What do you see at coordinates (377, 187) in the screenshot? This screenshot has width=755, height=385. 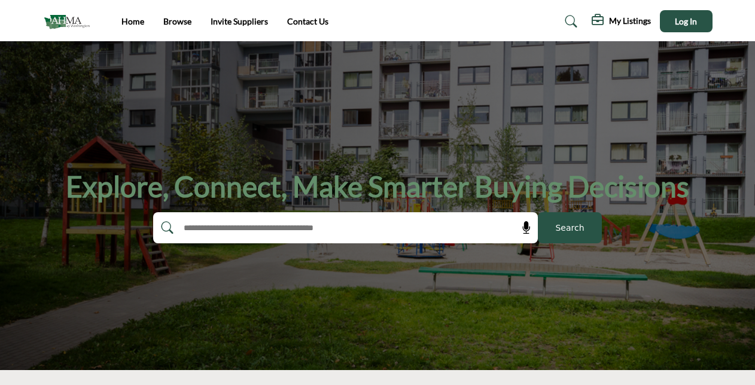 I see `h1: Explore, Connect, Make Smarter Buying Decisions` at bounding box center [377, 187].